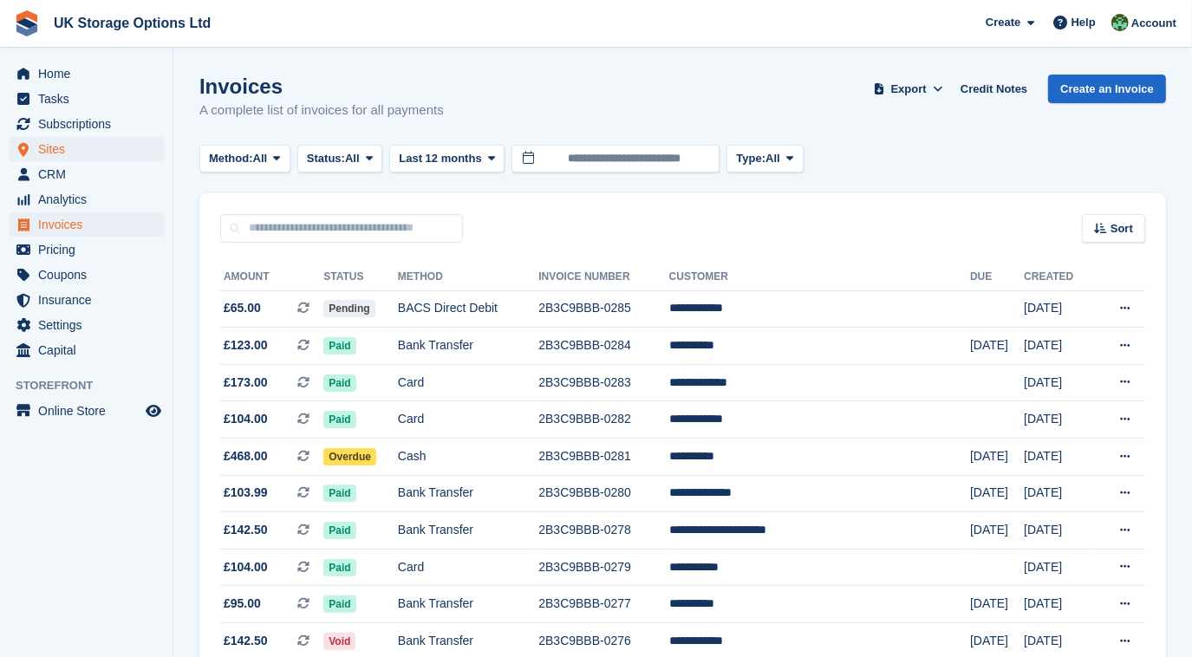 Image resolution: width=1192 pixels, height=657 pixels. Describe the element at coordinates (603, 604) in the screenshot. I see `td: 2B3C9BBB-0277` at that location.